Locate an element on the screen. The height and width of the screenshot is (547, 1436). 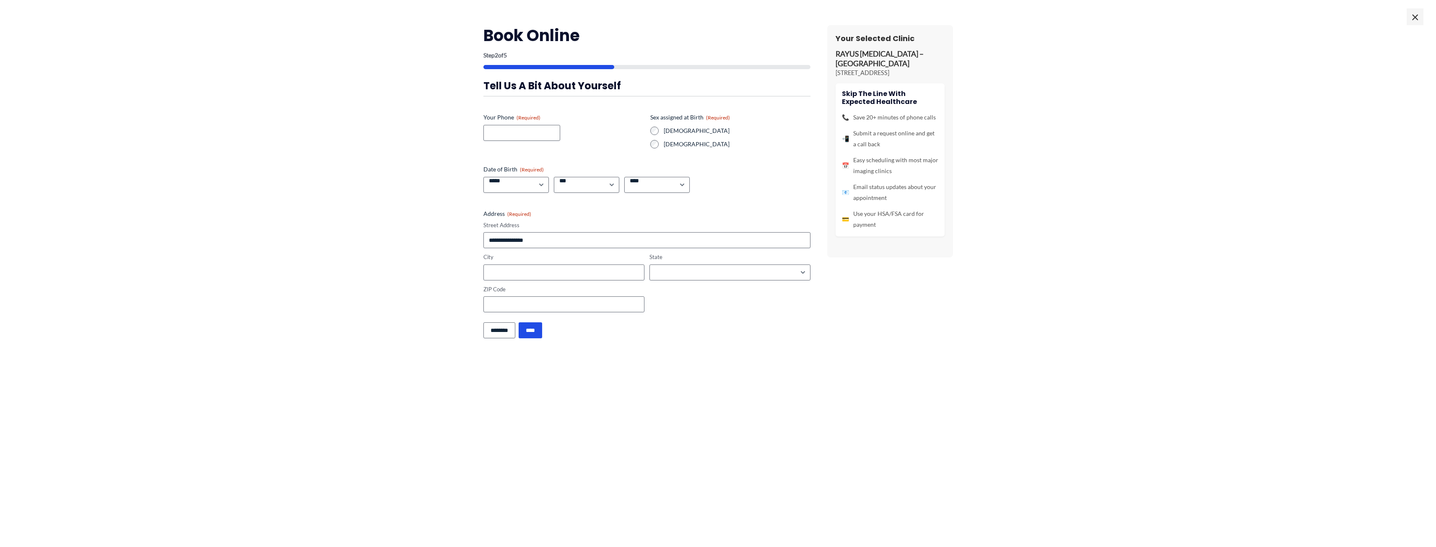
li: Submit a request online and get a call back is located at coordinates (890, 139).